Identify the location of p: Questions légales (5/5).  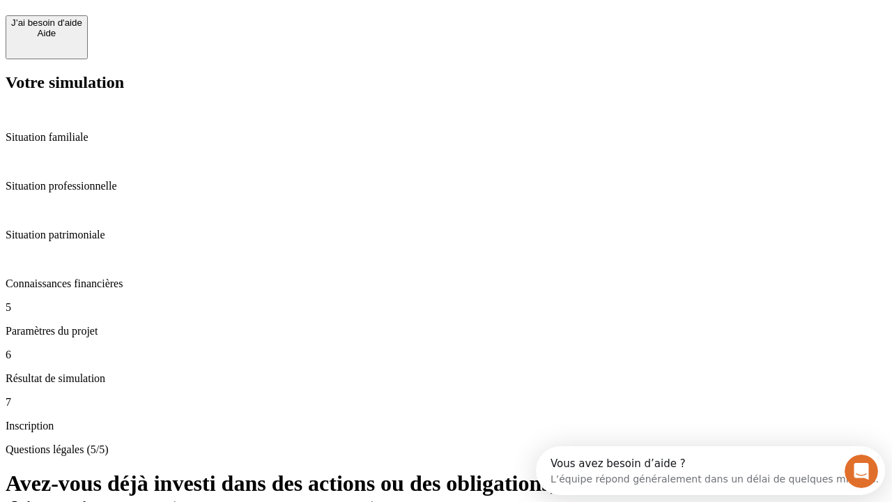
(446, 450).